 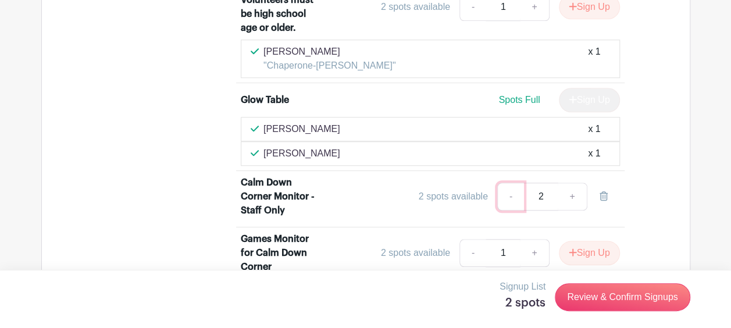 What do you see at coordinates (518, 99) in the screenshot?
I see `span: Spots Full` at bounding box center [518, 99].